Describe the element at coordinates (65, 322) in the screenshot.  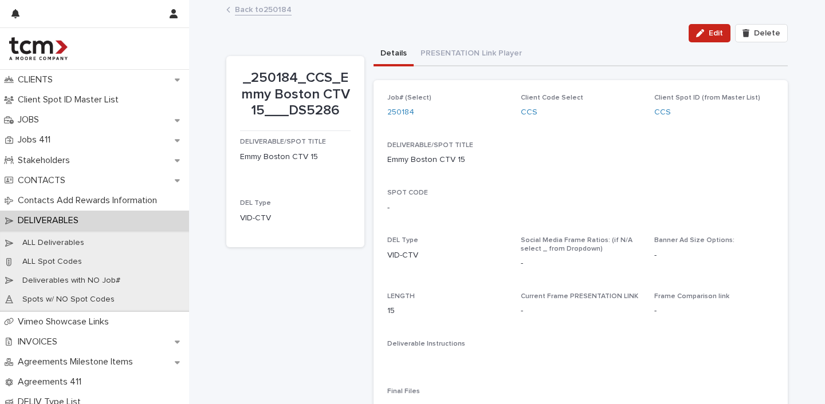
I see `p: Vimeo Showcase Links` at that location.